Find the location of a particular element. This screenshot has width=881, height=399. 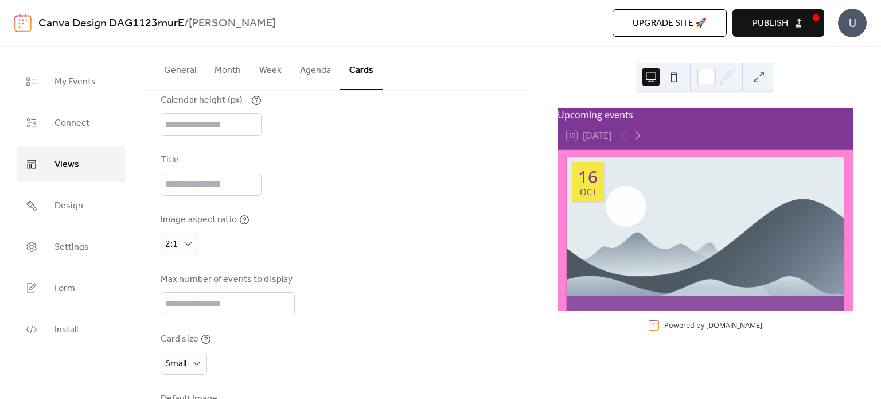

a: Connect is located at coordinates (71, 123).